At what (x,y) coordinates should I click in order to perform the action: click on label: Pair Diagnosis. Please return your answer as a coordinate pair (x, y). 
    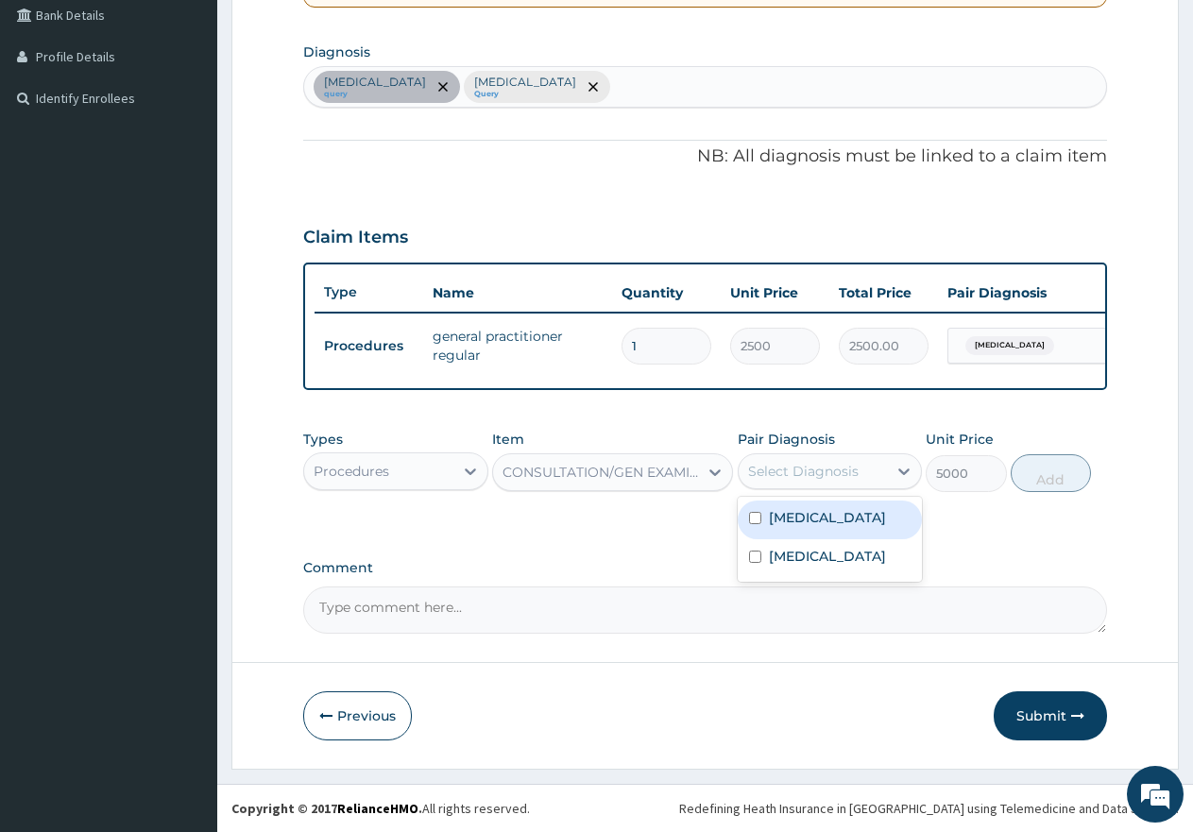
    Looking at the image, I should click on (786, 439).